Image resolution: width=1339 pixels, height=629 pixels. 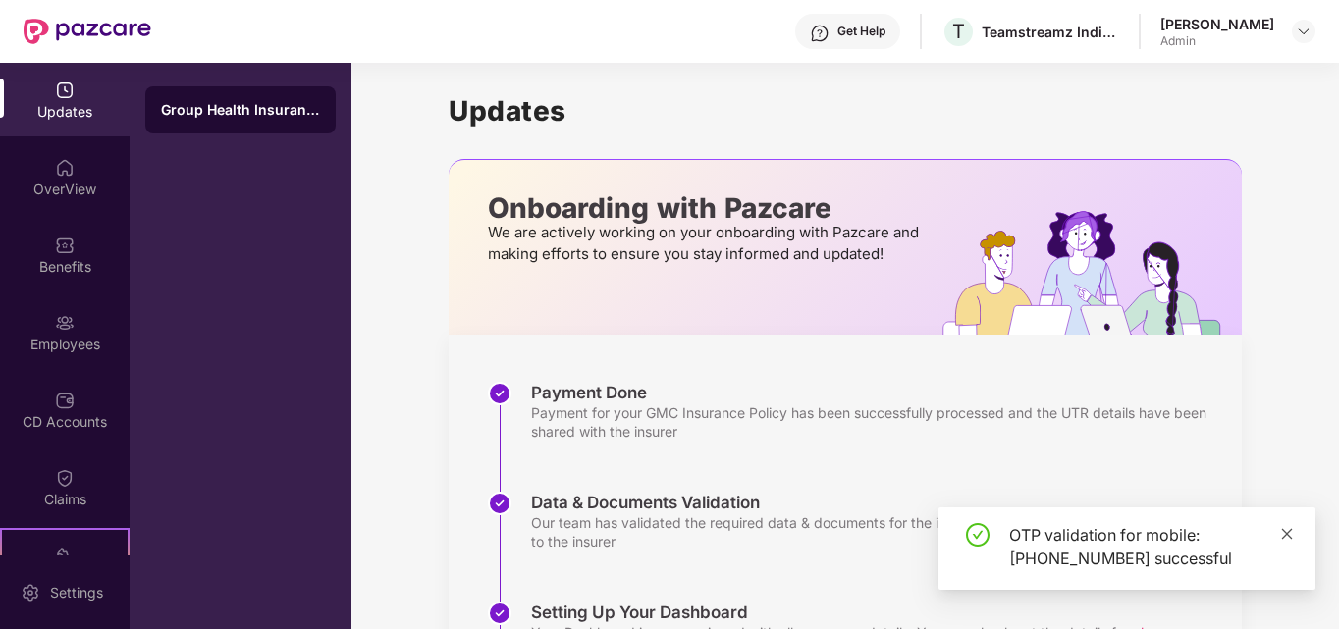 What do you see at coordinates (77, 593) in the screenshot?
I see `div: Settings` at bounding box center [77, 593].